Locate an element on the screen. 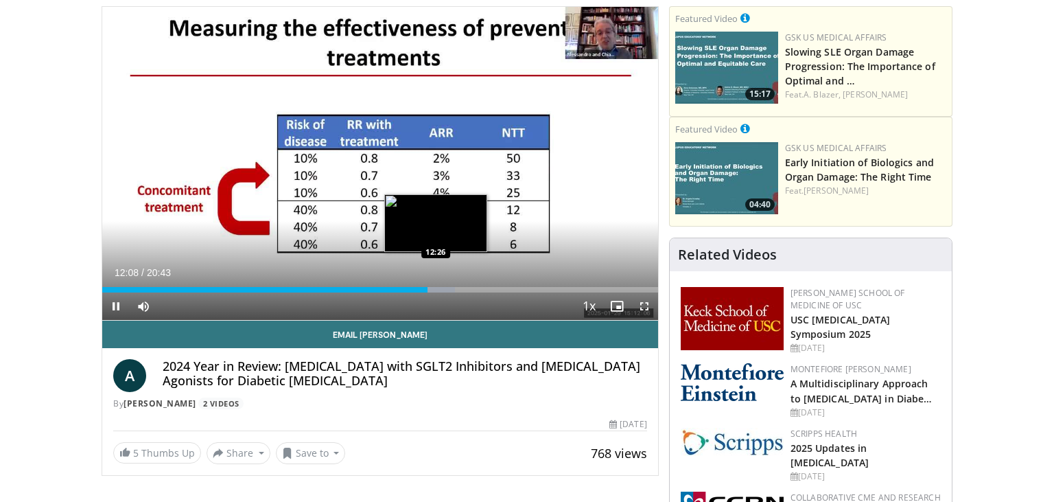 This screenshot has width=1054, height=502. span: 12:08 is located at coordinates (126, 272).